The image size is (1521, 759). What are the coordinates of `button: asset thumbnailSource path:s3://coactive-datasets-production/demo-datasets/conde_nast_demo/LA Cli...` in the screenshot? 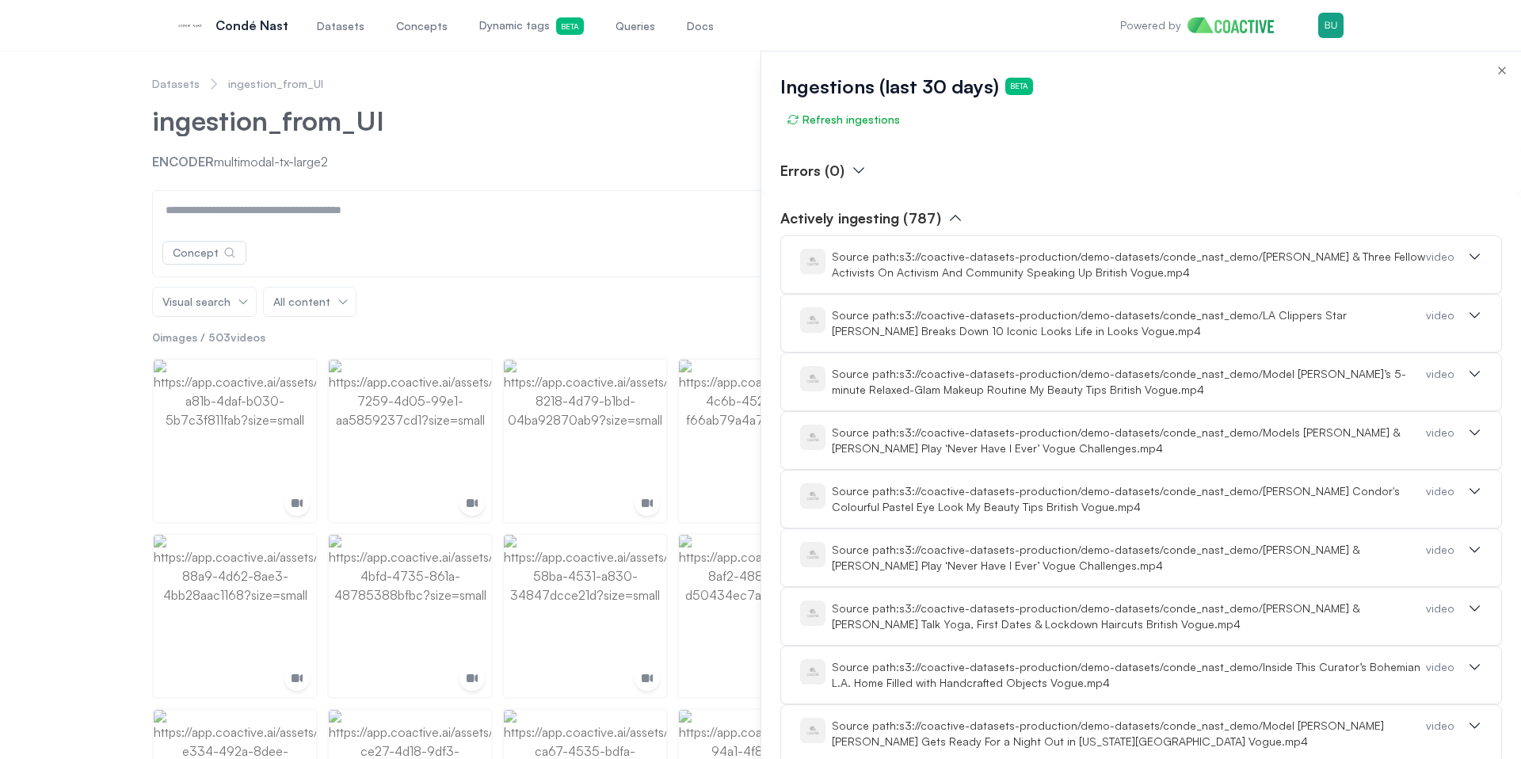 It's located at (1141, 323).